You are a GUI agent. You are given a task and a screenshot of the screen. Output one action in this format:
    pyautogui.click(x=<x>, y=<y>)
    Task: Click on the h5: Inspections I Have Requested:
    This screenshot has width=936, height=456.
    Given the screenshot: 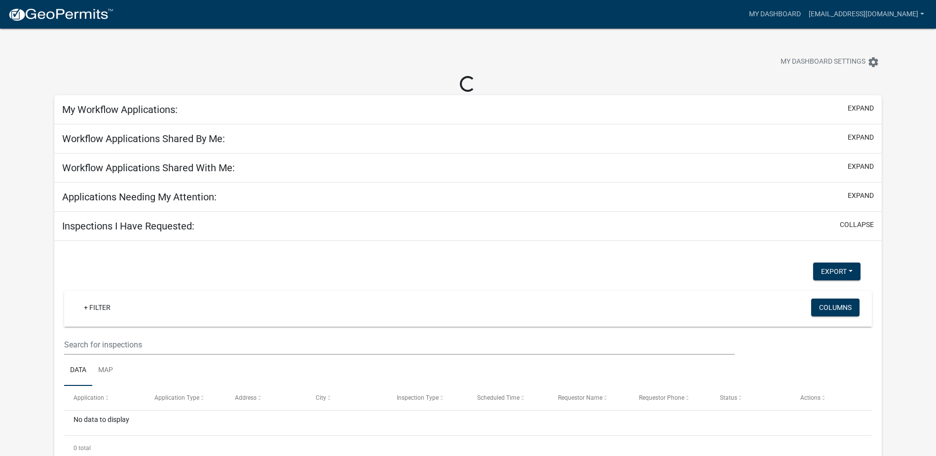 What is the action you would take?
    pyautogui.click(x=128, y=226)
    